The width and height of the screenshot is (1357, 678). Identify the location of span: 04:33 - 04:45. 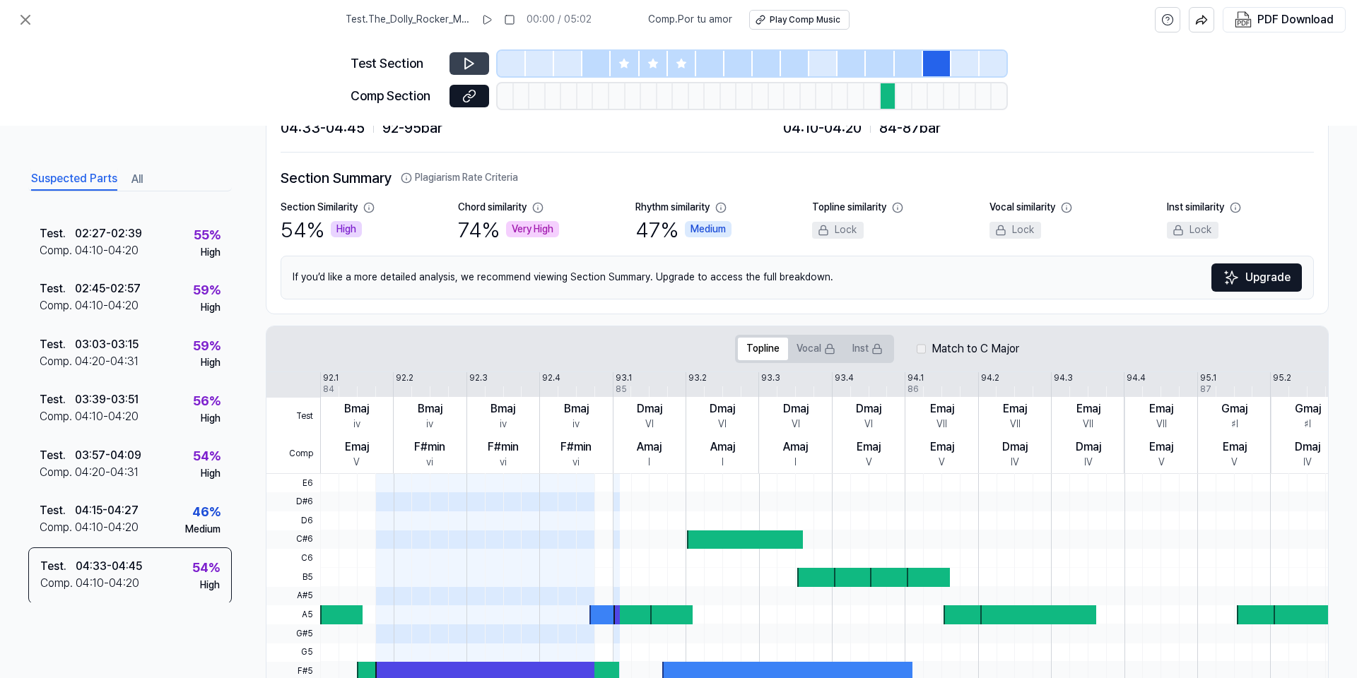
(322, 128).